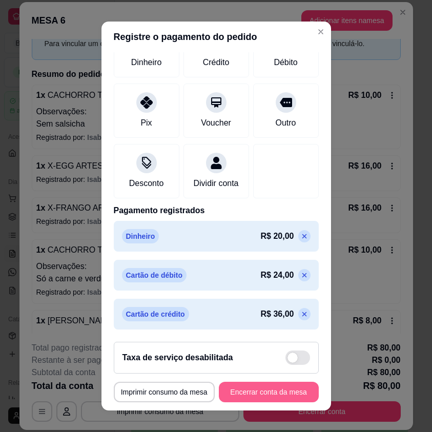 The height and width of the screenshot is (432, 432). What do you see at coordinates (216, 37) in the screenshot?
I see `header: Registre o pagamento do pedido` at bounding box center [216, 37].